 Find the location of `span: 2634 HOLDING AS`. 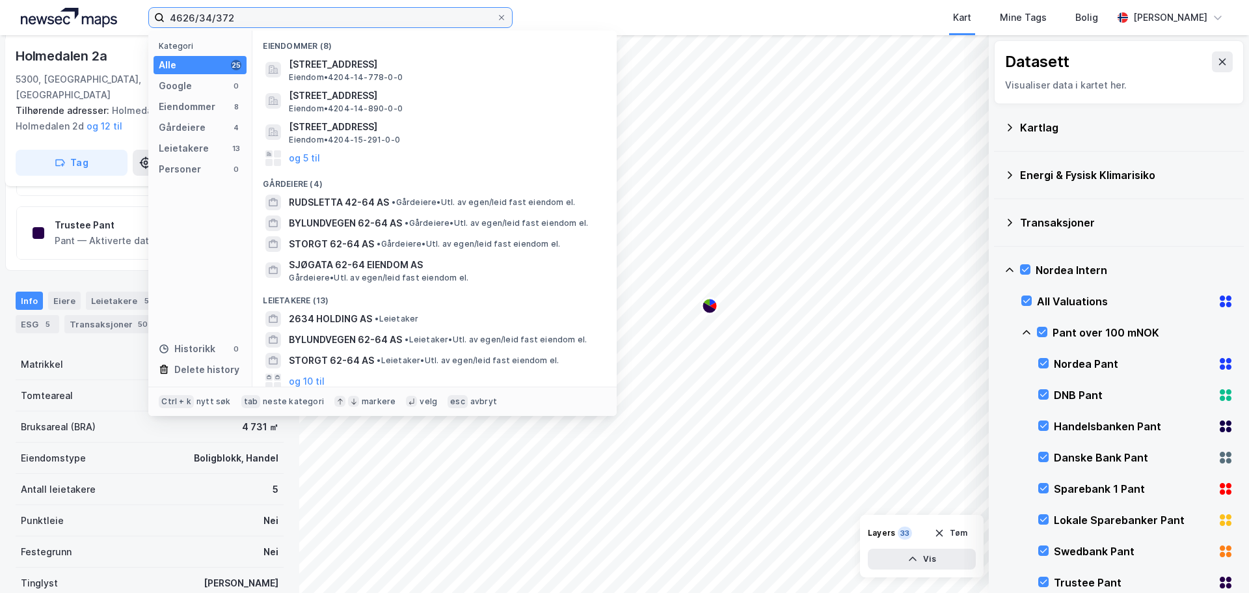

span: 2634 HOLDING AS is located at coordinates (330, 319).